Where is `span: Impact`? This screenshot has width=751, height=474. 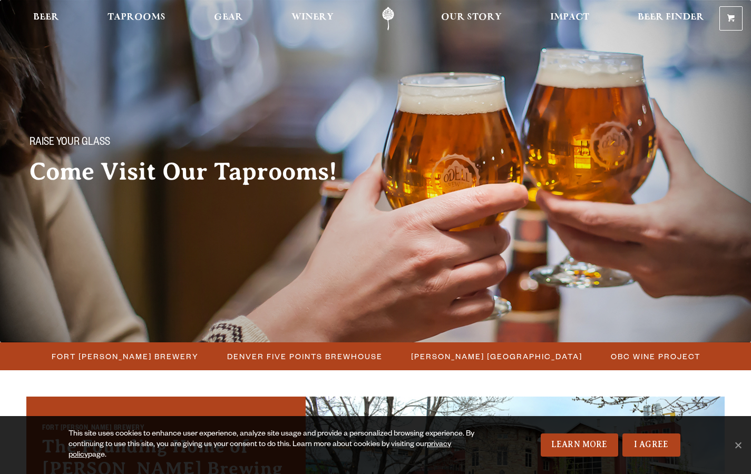
span: Impact is located at coordinates (569, 17).